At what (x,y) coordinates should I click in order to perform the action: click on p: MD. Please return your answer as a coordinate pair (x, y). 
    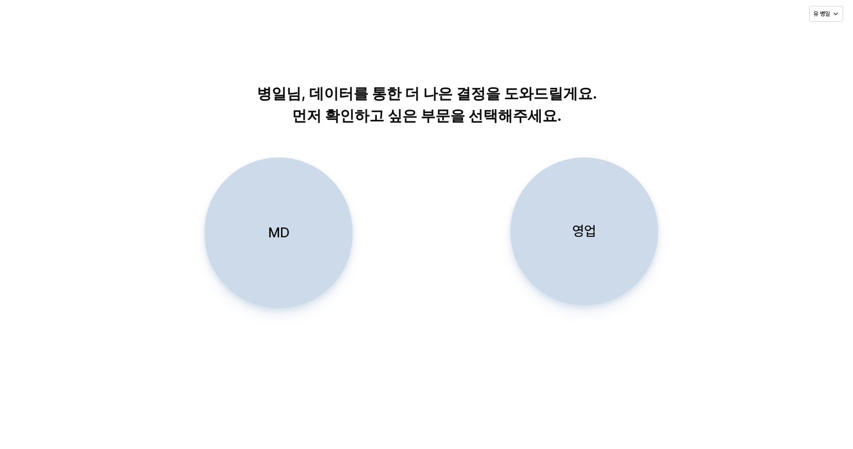
    Looking at the image, I should click on (279, 232).